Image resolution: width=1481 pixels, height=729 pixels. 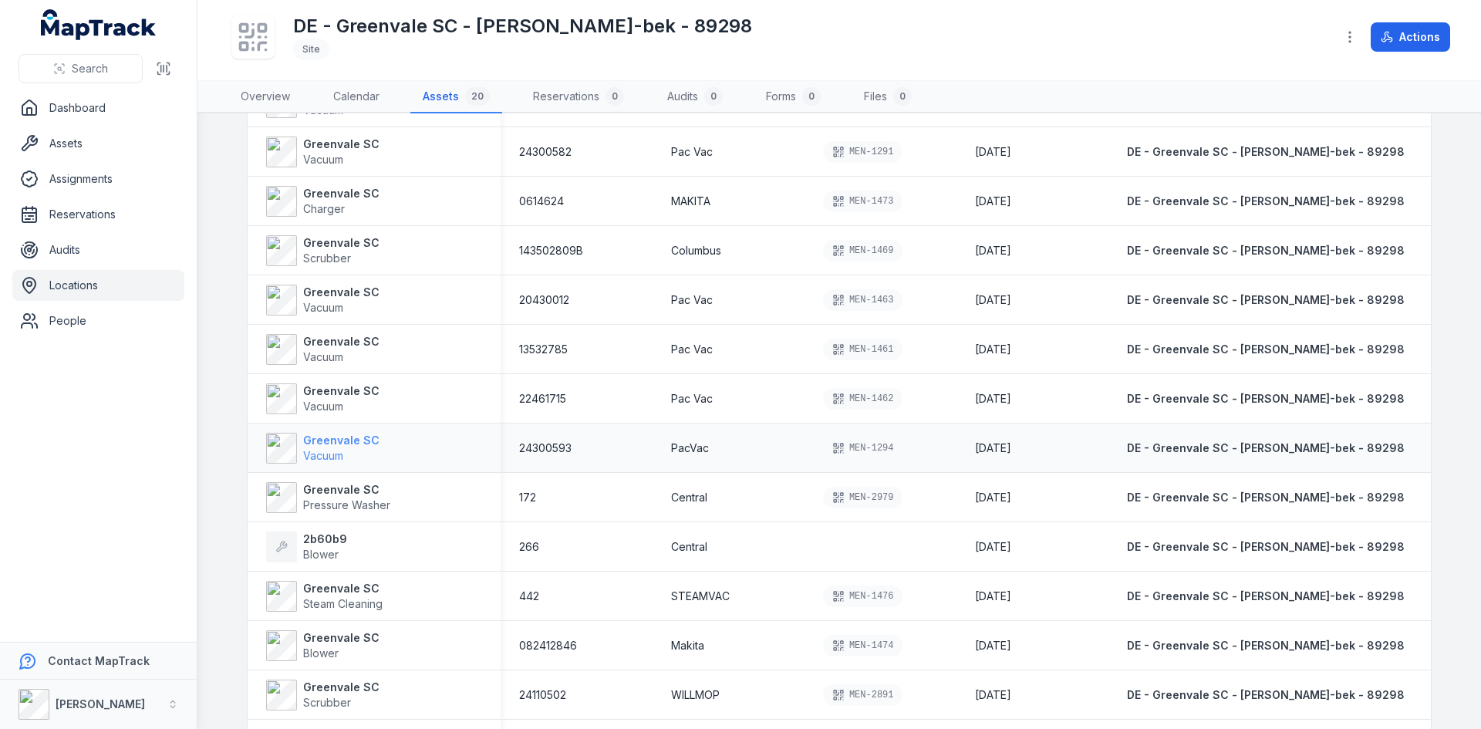 I want to click on a: Greenvale SCPressure Washer, so click(x=328, y=498).